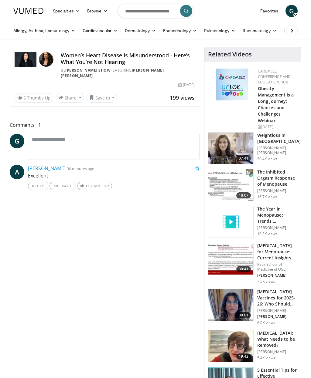 This screenshot has height=378, width=311. Describe the element at coordinates (267, 159) in the screenshot. I see `p: 30.4K views` at that location.